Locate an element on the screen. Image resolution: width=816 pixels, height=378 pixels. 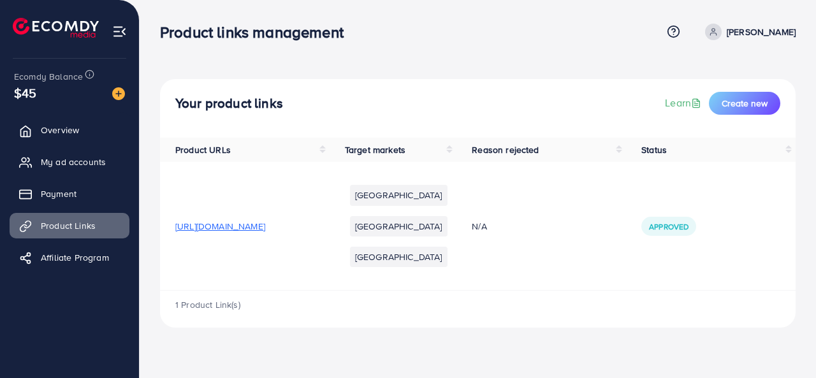
span: Reason rejected is located at coordinates (505, 150).